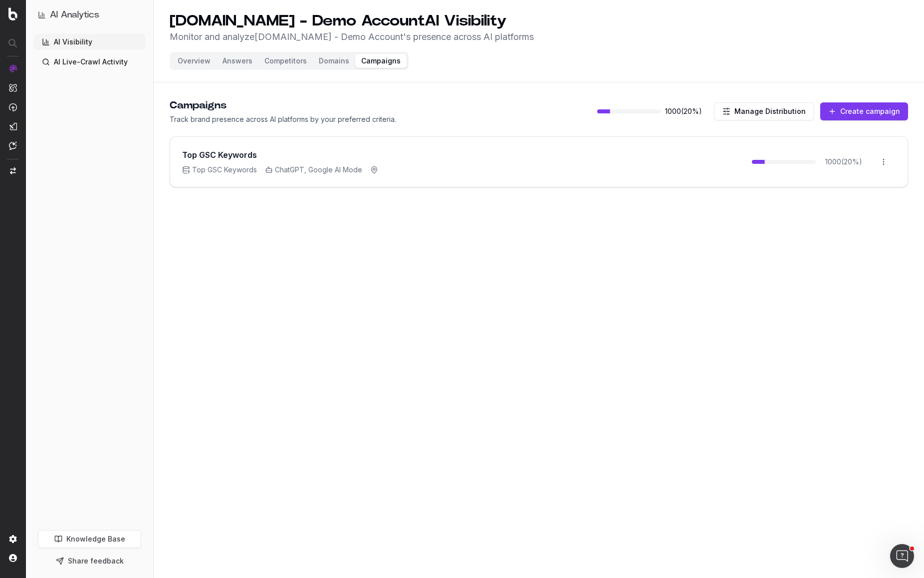 The width and height of the screenshot is (924, 578). What do you see at coordinates (74, 15) in the screenshot?
I see `h1: AI Analytics` at bounding box center [74, 15].